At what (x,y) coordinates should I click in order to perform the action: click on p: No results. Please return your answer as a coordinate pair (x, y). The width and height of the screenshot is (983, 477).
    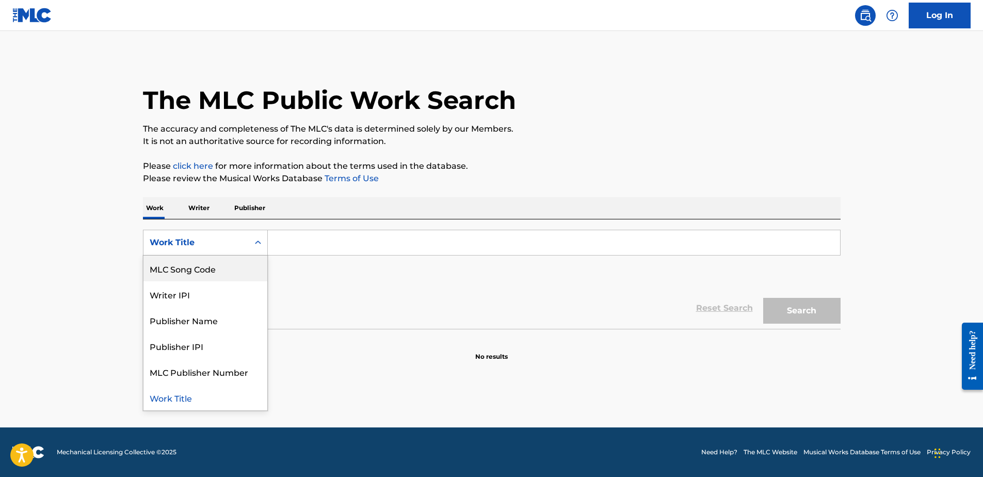
    Looking at the image, I should click on (491, 350).